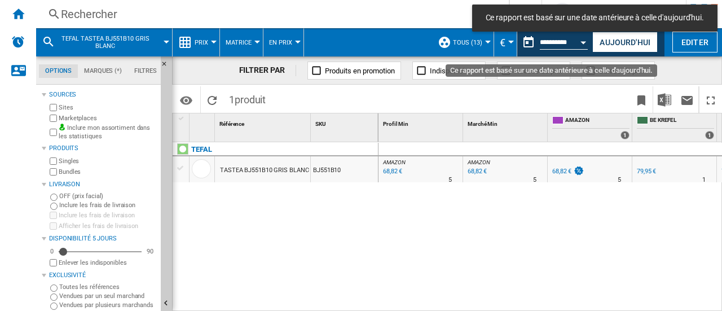 The width and height of the screenshot is (722, 311). Describe the element at coordinates (641, 99) in the screenshot. I see `button: Créer un favoris` at that location.